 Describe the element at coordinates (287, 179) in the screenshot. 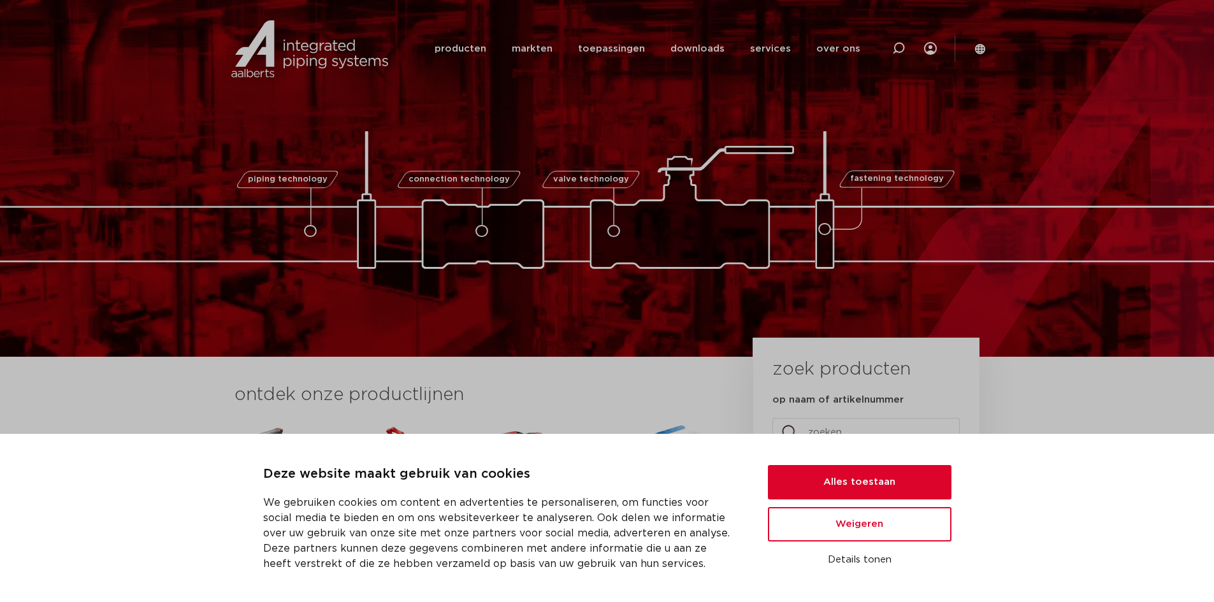

I see `span: piping technology` at that location.